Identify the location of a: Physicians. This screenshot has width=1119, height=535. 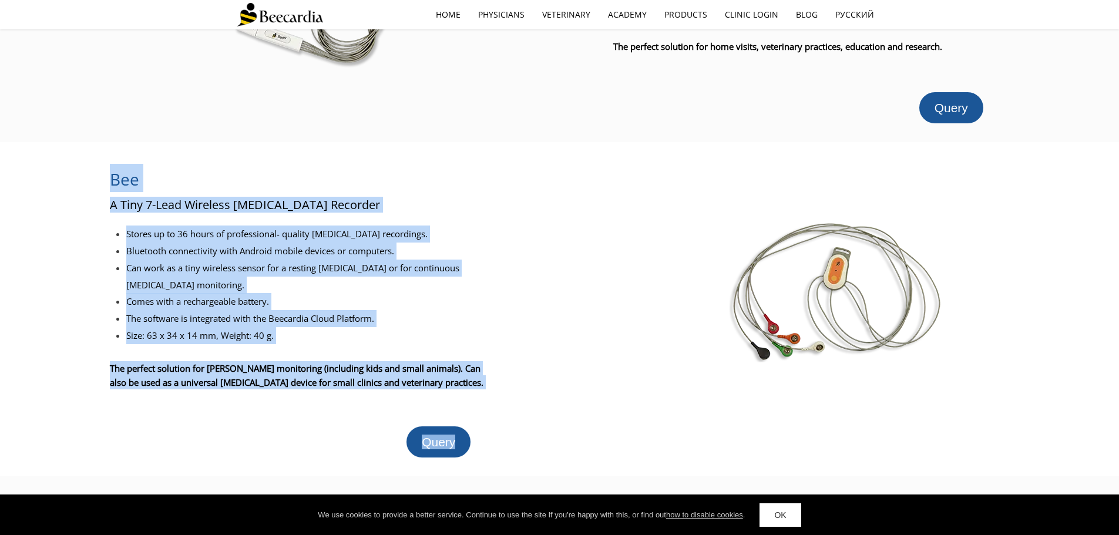
(501, 15).